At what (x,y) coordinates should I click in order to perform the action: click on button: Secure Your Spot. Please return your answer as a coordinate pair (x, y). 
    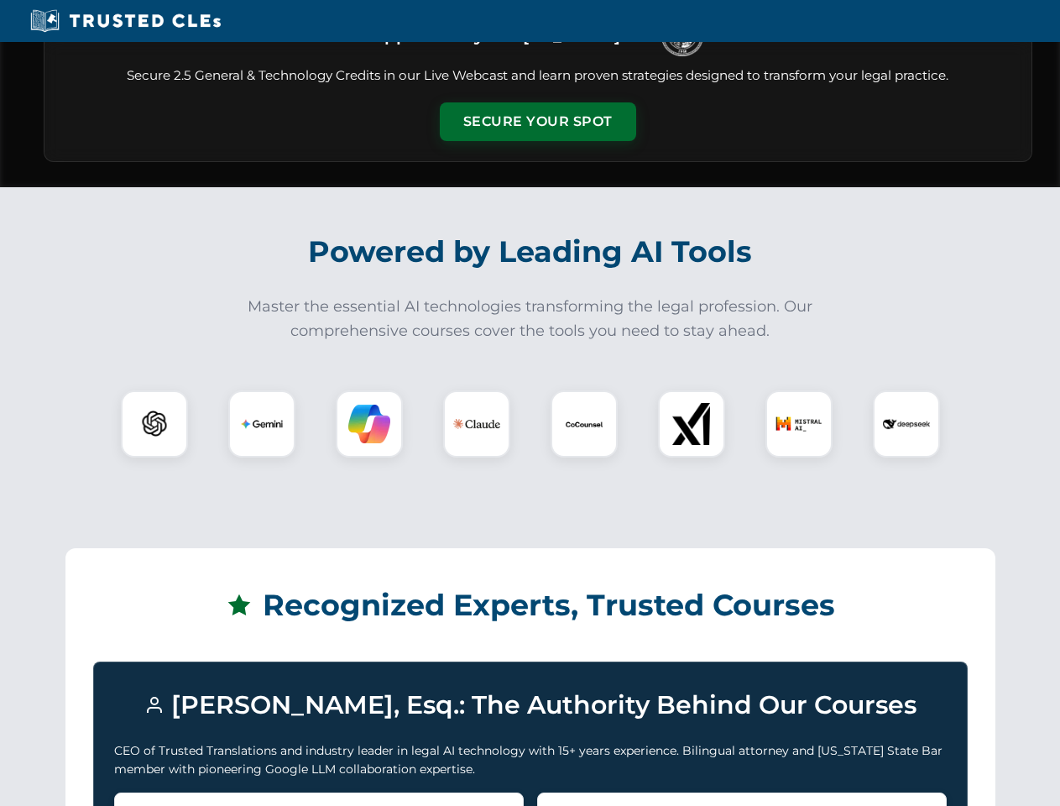
    Looking at the image, I should click on (538, 122).